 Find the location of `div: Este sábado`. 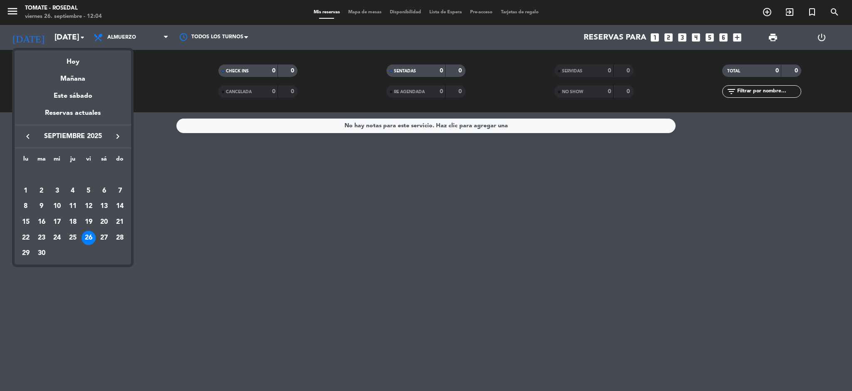

div: Este sábado is located at coordinates (73, 96).